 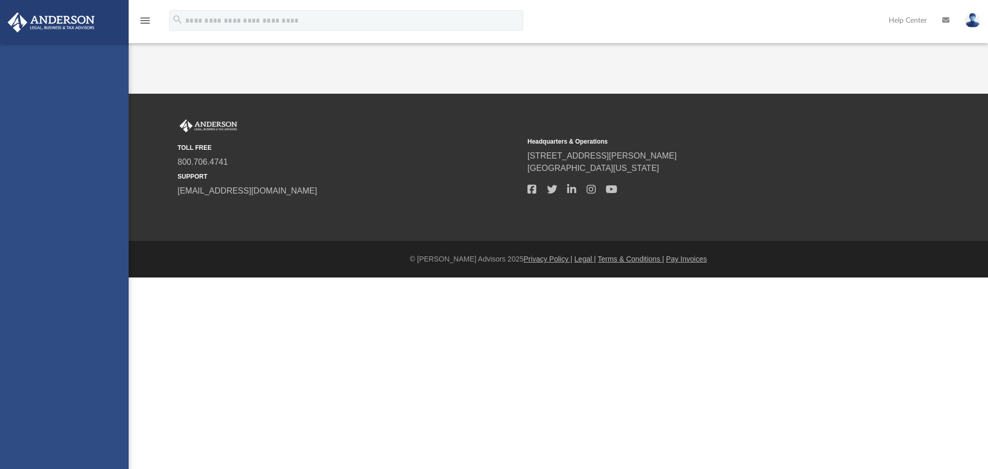 I want to click on i: search, so click(x=178, y=20).